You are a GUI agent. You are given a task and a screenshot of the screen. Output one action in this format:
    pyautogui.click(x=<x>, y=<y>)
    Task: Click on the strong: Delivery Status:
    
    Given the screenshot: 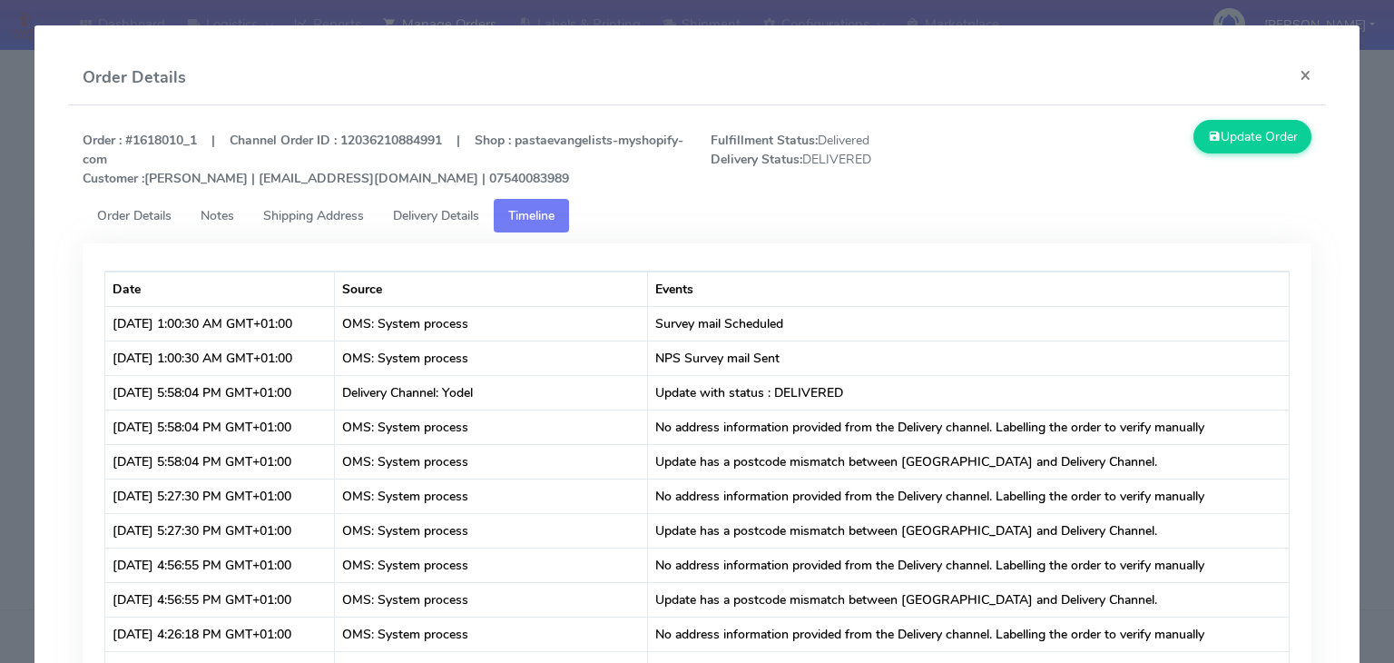 What is the action you would take?
    pyautogui.click(x=756, y=159)
    